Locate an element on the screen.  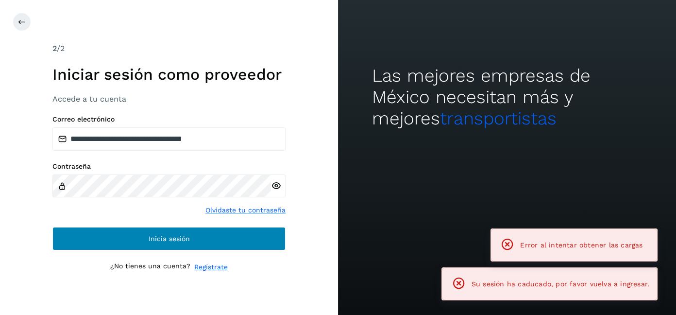
h2: Las mejores empresas de México necesitan más y mejores is located at coordinates (507, 97).